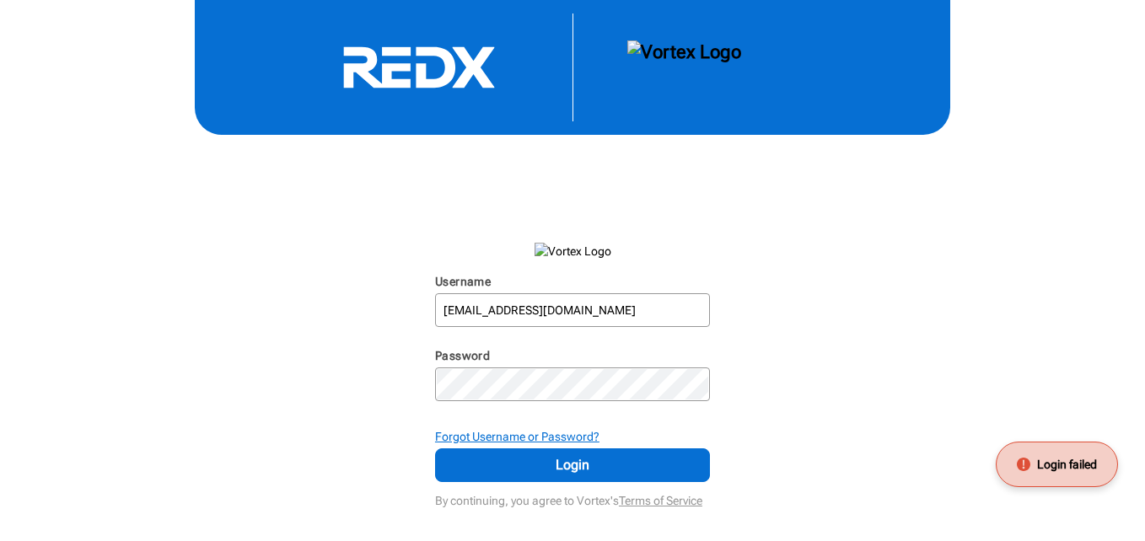 This screenshot has width=1145, height=541. I want to click on a: Terms of Service, so click(660, 501).